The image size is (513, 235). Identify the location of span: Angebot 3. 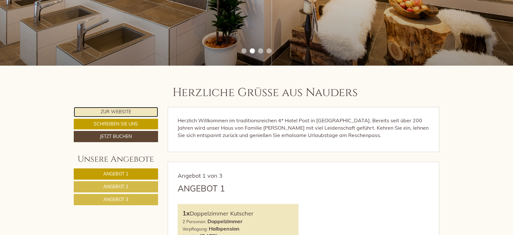
(116, 200).